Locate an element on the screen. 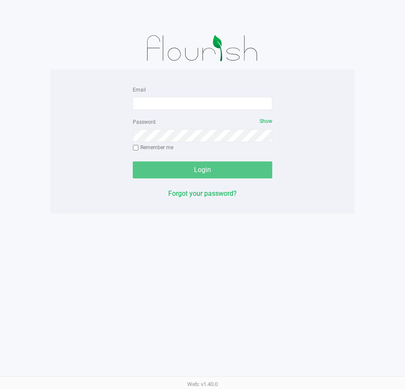 The image size is (405, 389). label: Remember me is located at coordinates (153, 147).